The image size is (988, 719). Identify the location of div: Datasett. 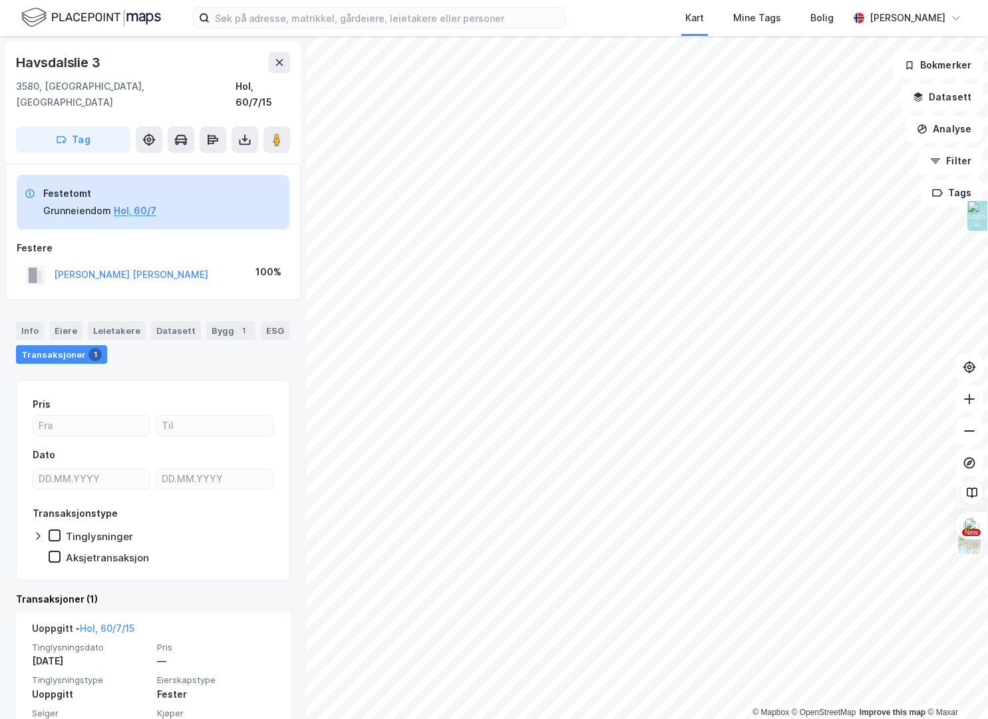
(176, 331).